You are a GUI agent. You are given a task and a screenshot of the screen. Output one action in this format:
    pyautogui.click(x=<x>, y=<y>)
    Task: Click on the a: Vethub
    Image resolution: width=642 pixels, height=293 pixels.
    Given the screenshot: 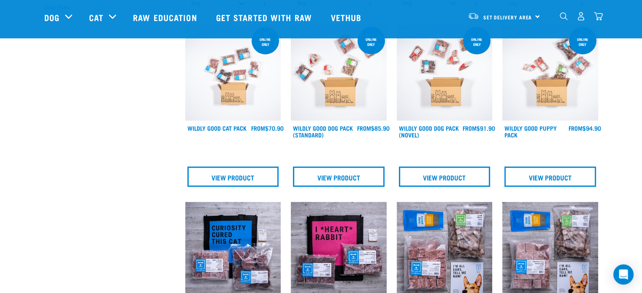 What is the action you would take?
    pyautogui.click(x=347, y=17)
    